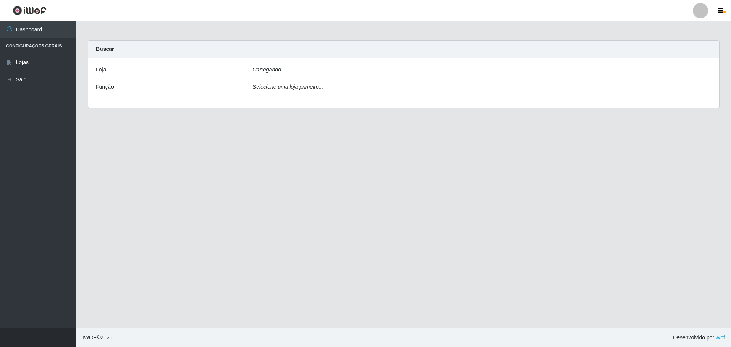  What do you see at coordinates (105, 87) in the screenshot?
I see `label: Função` at bounding box center [105, 87].